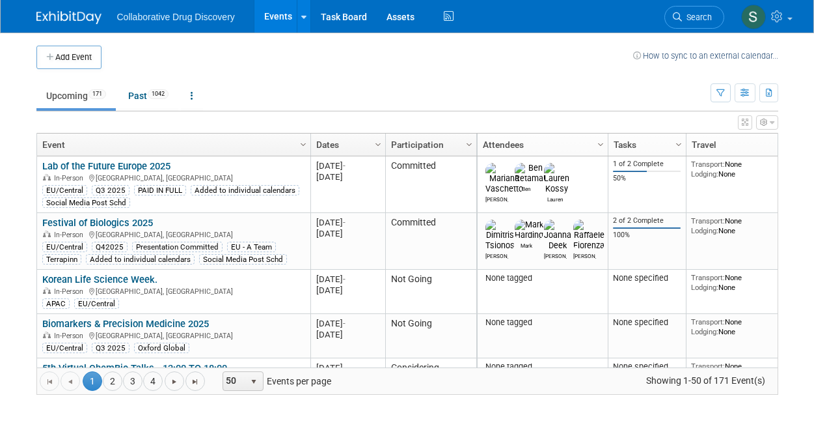 The image size is (814, 432). What do you see at coordinates (195, 381) in the screenshot?
I see `a: Go to the last page` at bounding box center [195, 381].